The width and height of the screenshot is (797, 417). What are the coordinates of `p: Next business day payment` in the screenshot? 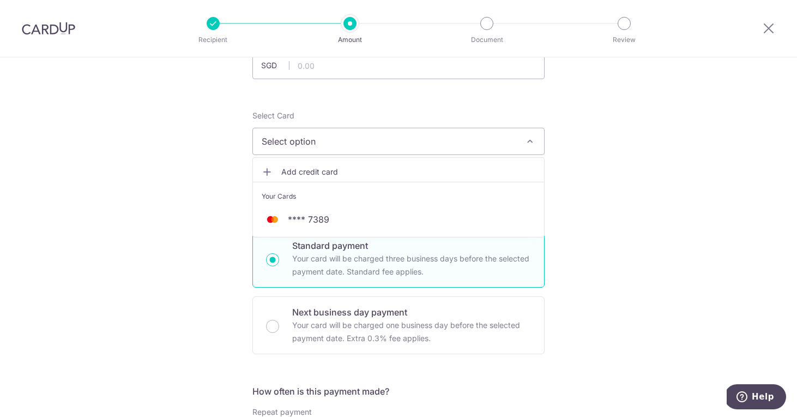 It's located at (412, 312).